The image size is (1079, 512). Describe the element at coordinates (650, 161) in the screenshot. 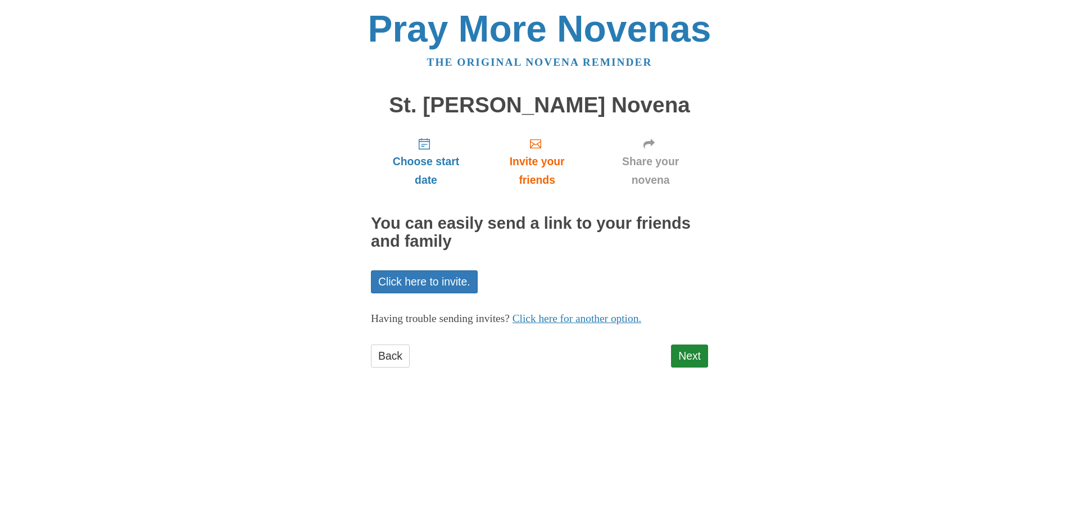

I see `a: Share your novena` at that location.